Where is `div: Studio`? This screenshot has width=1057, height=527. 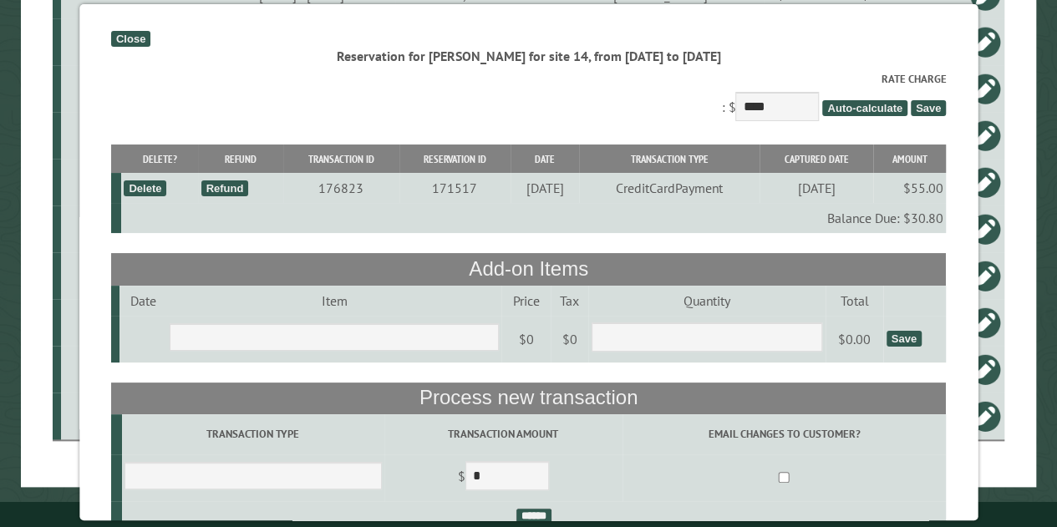 div: Studio is located at coordinates (136, 89).